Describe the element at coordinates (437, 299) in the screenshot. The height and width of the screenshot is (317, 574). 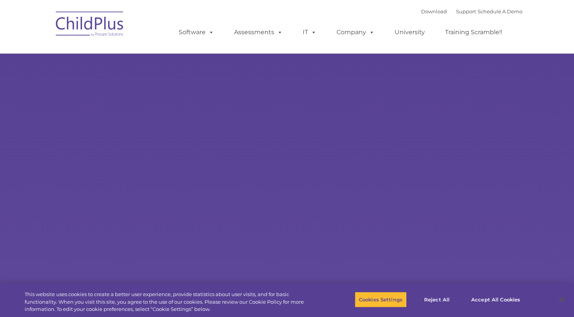
I see `button: Reject All` at that location.